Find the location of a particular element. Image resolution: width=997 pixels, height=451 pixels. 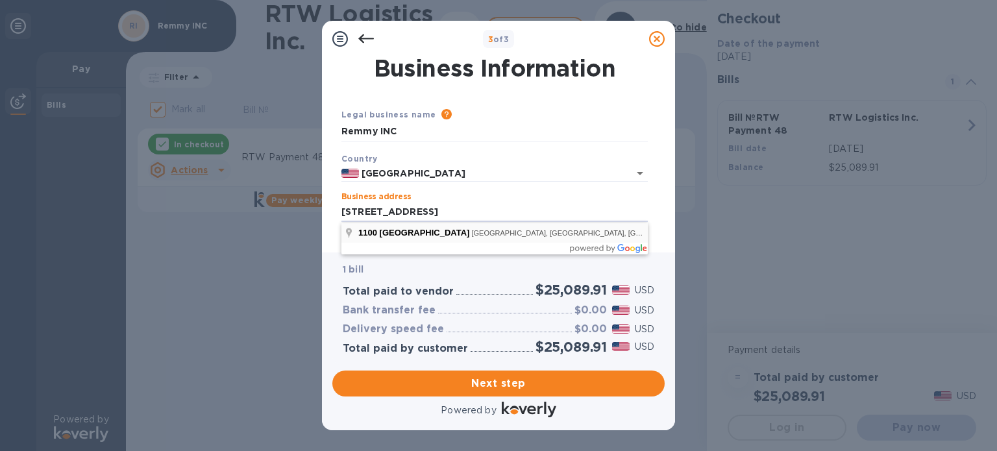

b: Country is located at coordinates (359, 158).